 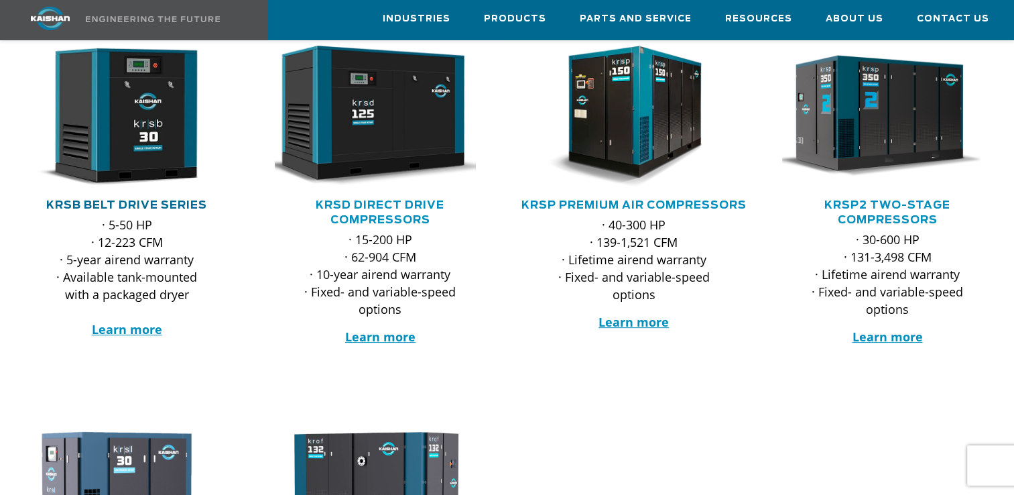 What do you see at coordinates (515, 19) in the screenshot?
I see `a: Products` at bounding box center [515, 19].